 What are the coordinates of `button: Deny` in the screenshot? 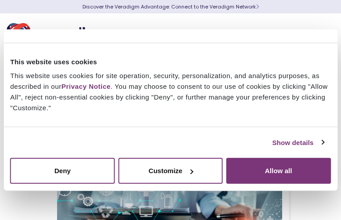 It's located at (62, 171).